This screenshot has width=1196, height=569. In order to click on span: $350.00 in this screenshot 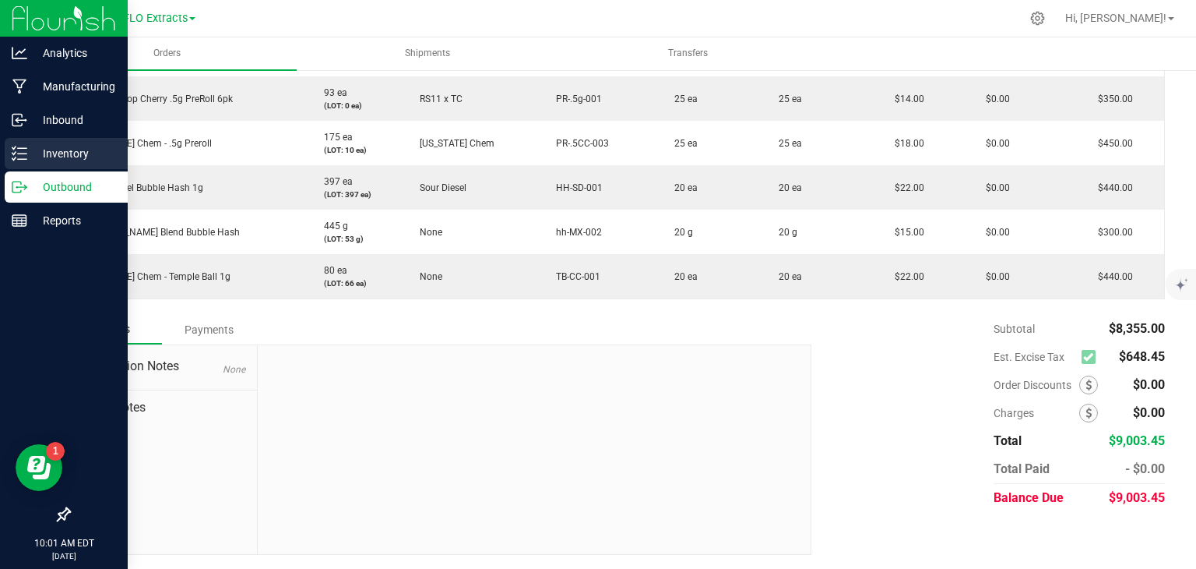, I will do `click(1111, 99)`.